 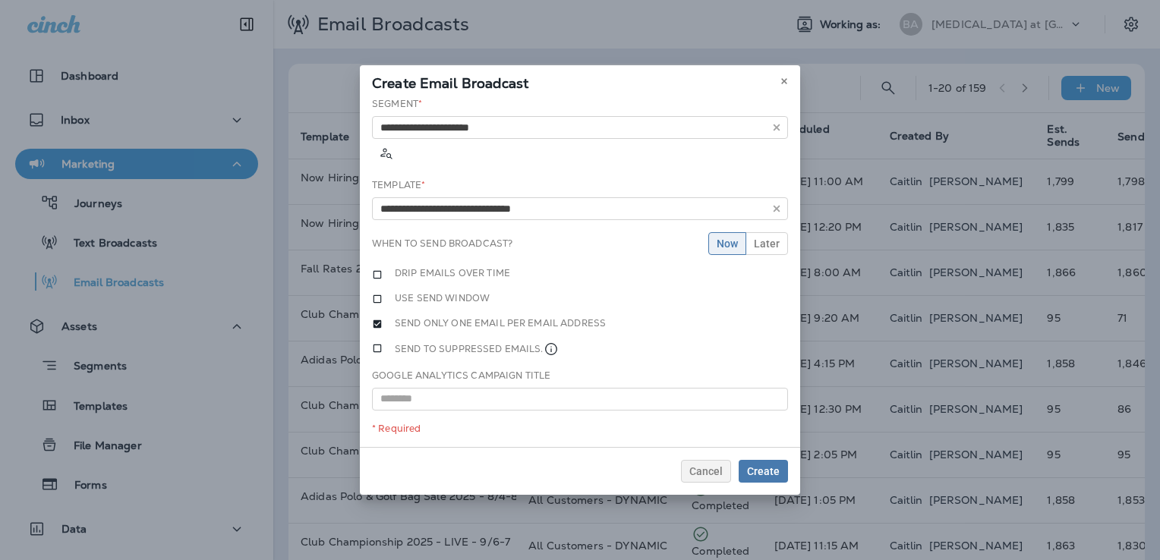 I want to click on label: Google Analytics Campaign Title, so click(x=461, y=376).